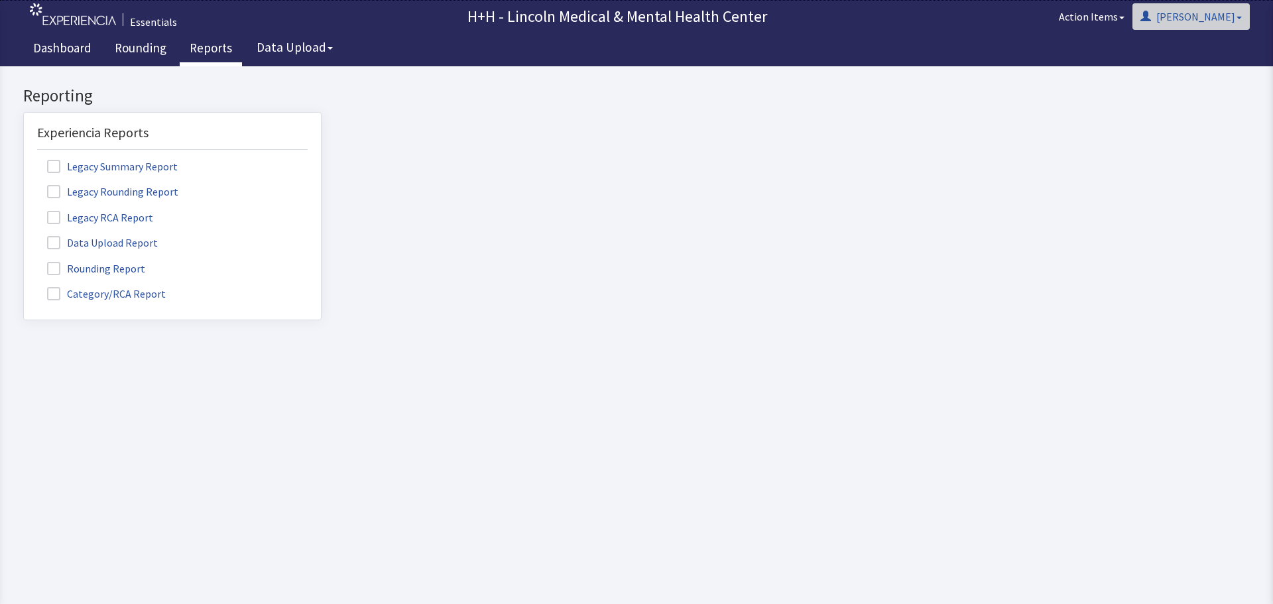  I want to click on a: Reports, so click(211, 50).